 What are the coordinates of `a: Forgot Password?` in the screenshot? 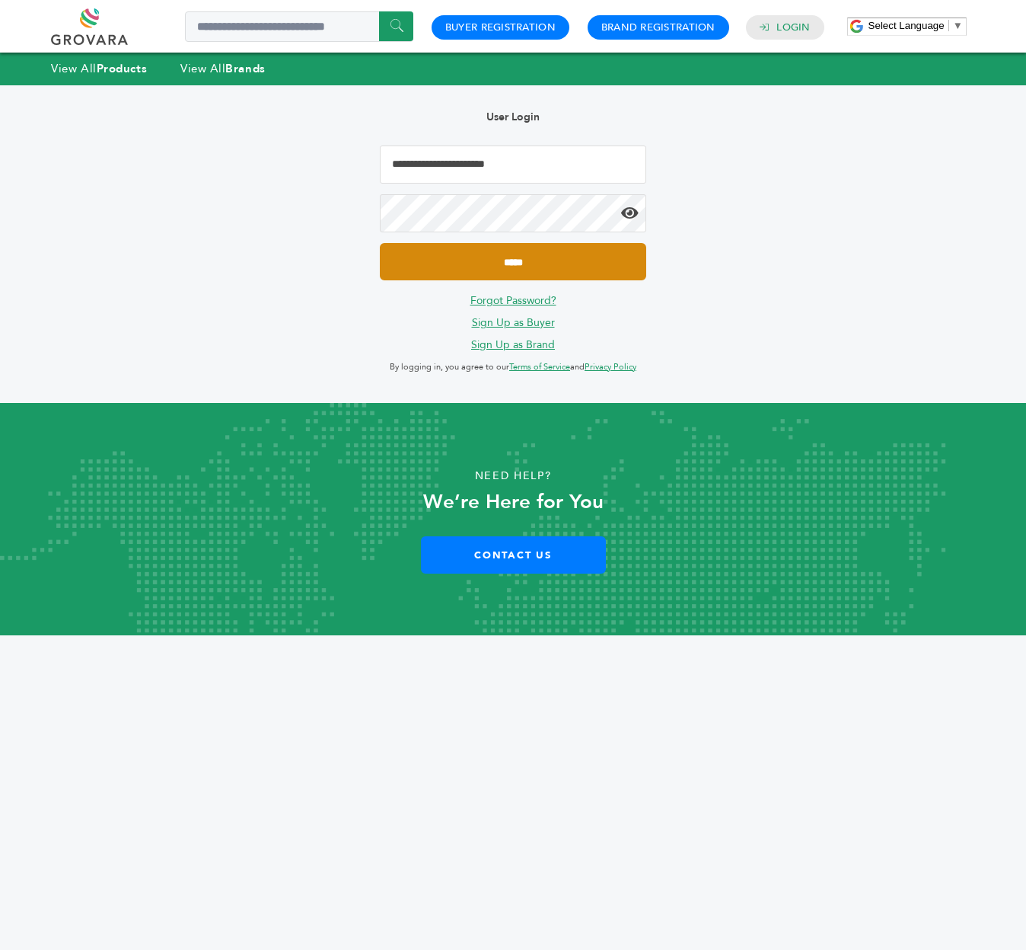 It's located at (513, 300).